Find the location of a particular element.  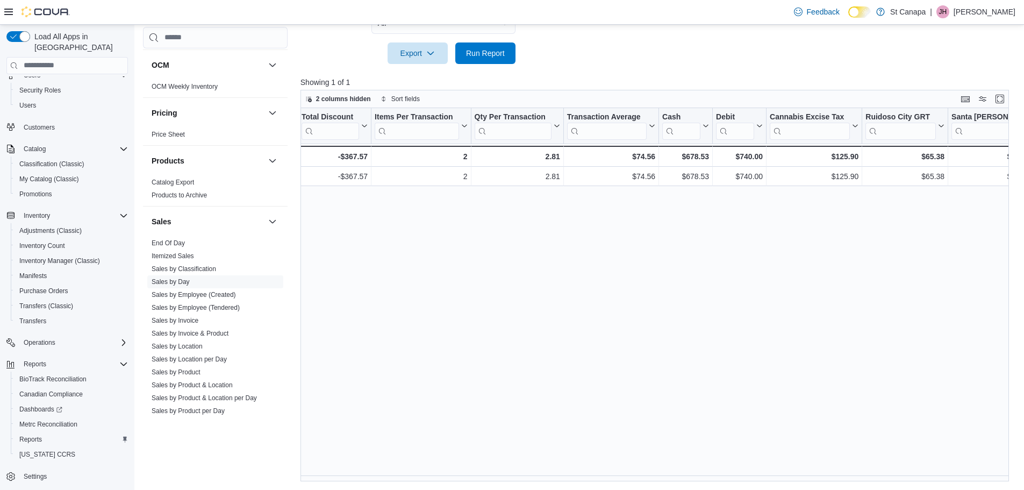

span: Run Report is located at coordinates (485, 53).